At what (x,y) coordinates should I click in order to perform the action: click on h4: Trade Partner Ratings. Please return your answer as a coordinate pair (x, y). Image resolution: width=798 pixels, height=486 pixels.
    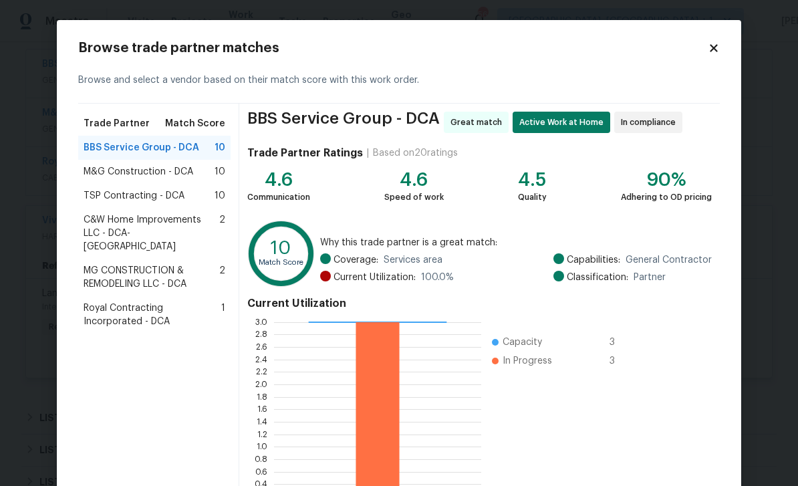
    Looking at the image, I should click on (305, 153).